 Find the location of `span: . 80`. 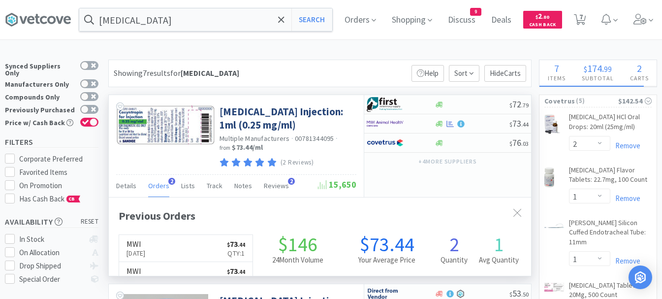

span: . 80 is located at coordinates (545, 17).